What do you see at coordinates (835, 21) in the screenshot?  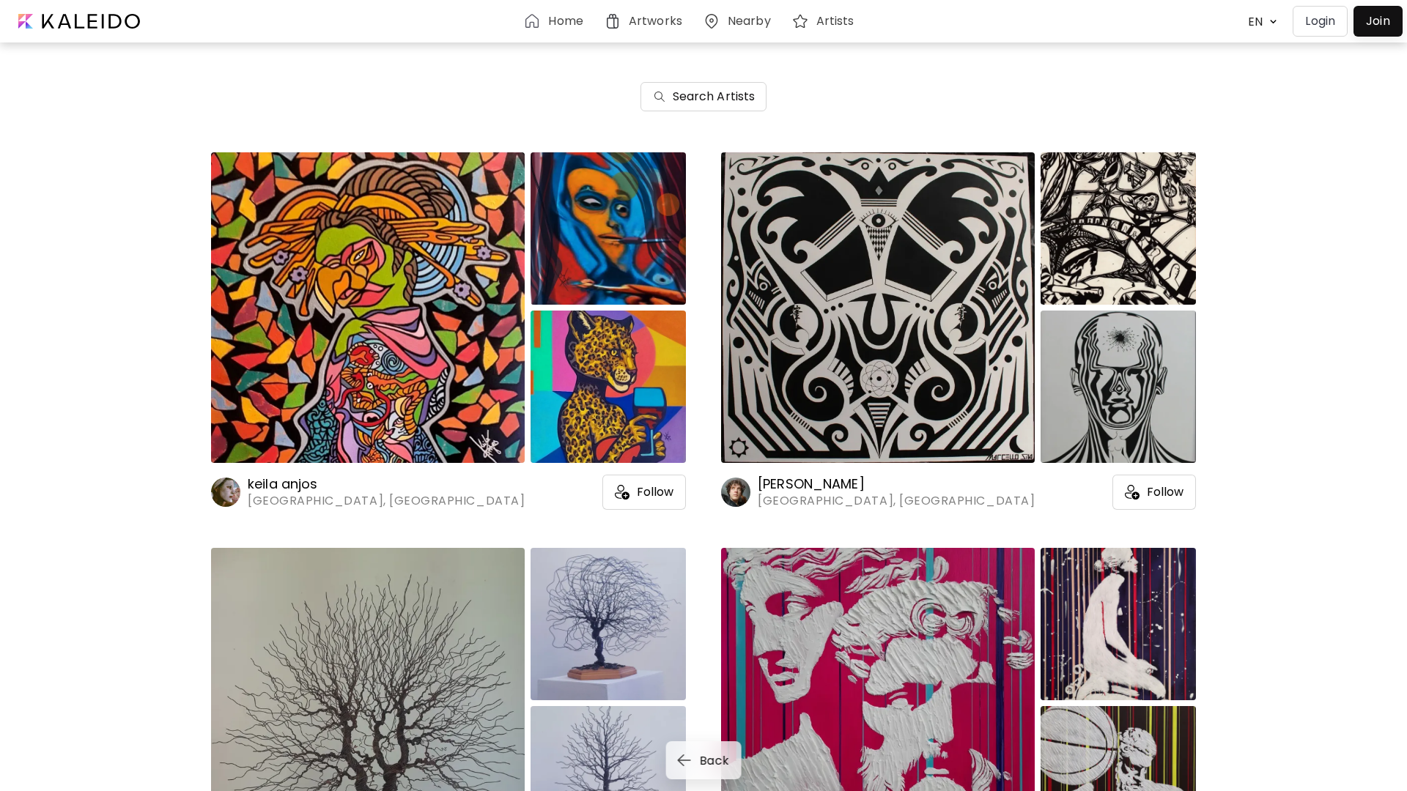 I see `h6: Artists` at bounding box center [835, 21].